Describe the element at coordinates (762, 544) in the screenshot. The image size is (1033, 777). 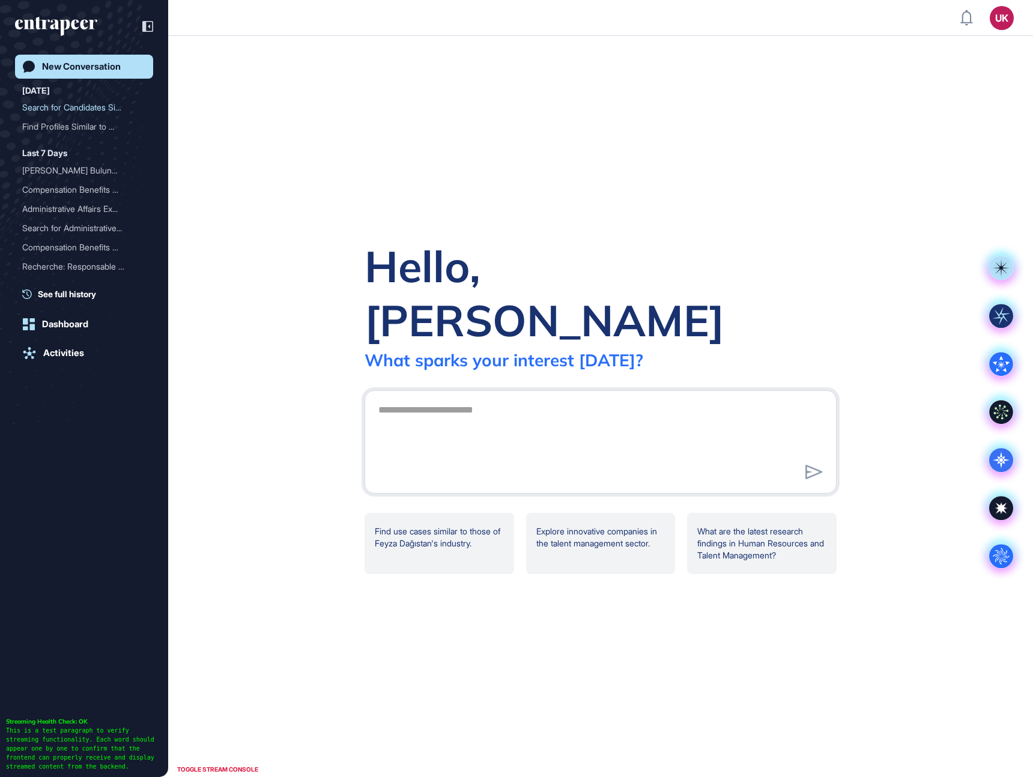
I see `div: What are the latest research findings in Human Resources and Talent Management?` at that location.